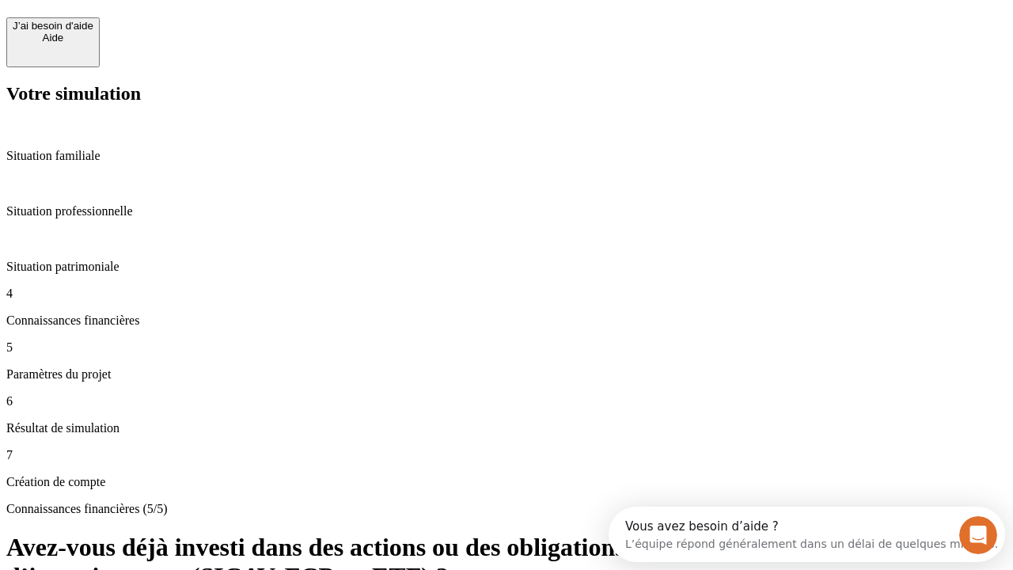  What do you see at coordinates (507, 401) in the screenshot?
I see `p: 6` at bounding box center [507, 401].